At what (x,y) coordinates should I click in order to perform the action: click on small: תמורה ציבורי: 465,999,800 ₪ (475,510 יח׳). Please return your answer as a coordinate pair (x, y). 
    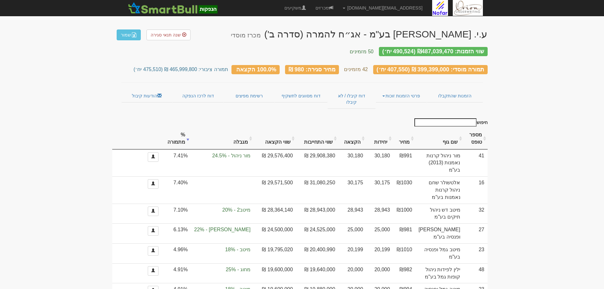
    Looking at the image, I should click on (181, 69).